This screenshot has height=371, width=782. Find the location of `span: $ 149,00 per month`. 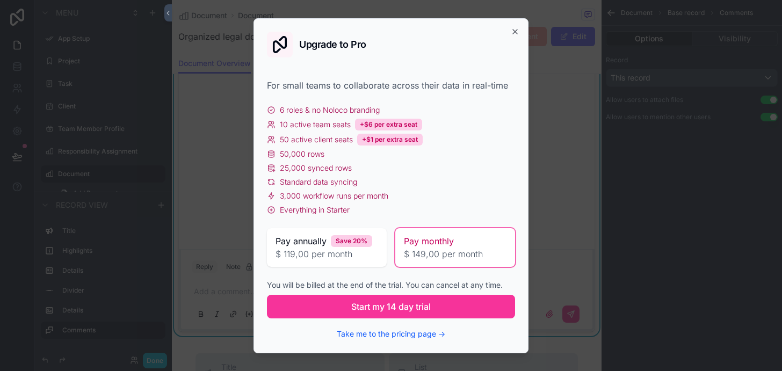

span: $ 149,00 per month is located at coordinates (455, 254).